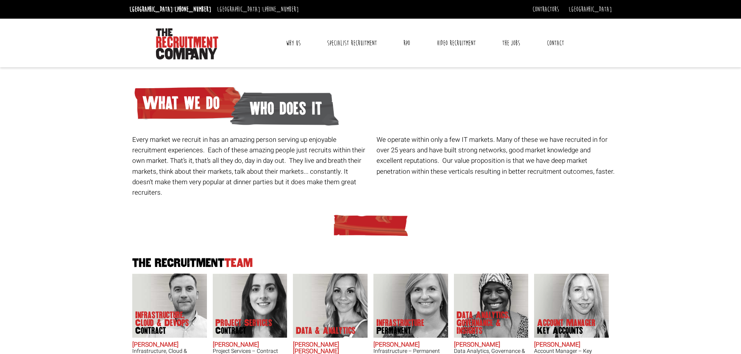  What do you see at coordinates (250, 306) in the screenshot?
I see `img: Claire Sheerin does Project Services Contract` at bounding box center [250, 306].